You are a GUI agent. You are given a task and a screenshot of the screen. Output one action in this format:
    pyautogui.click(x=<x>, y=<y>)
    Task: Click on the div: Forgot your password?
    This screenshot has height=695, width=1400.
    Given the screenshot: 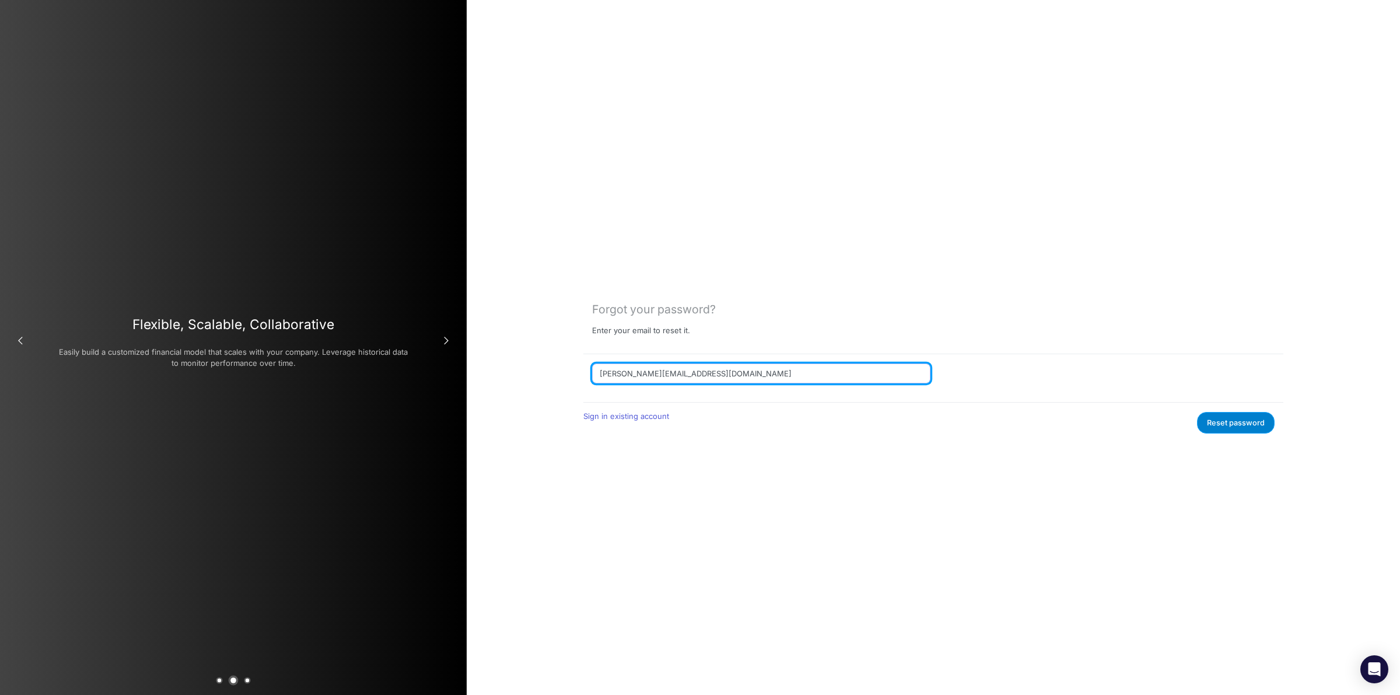 What is the action you would take?
    pyautogui.click(x=934, y=309)
    